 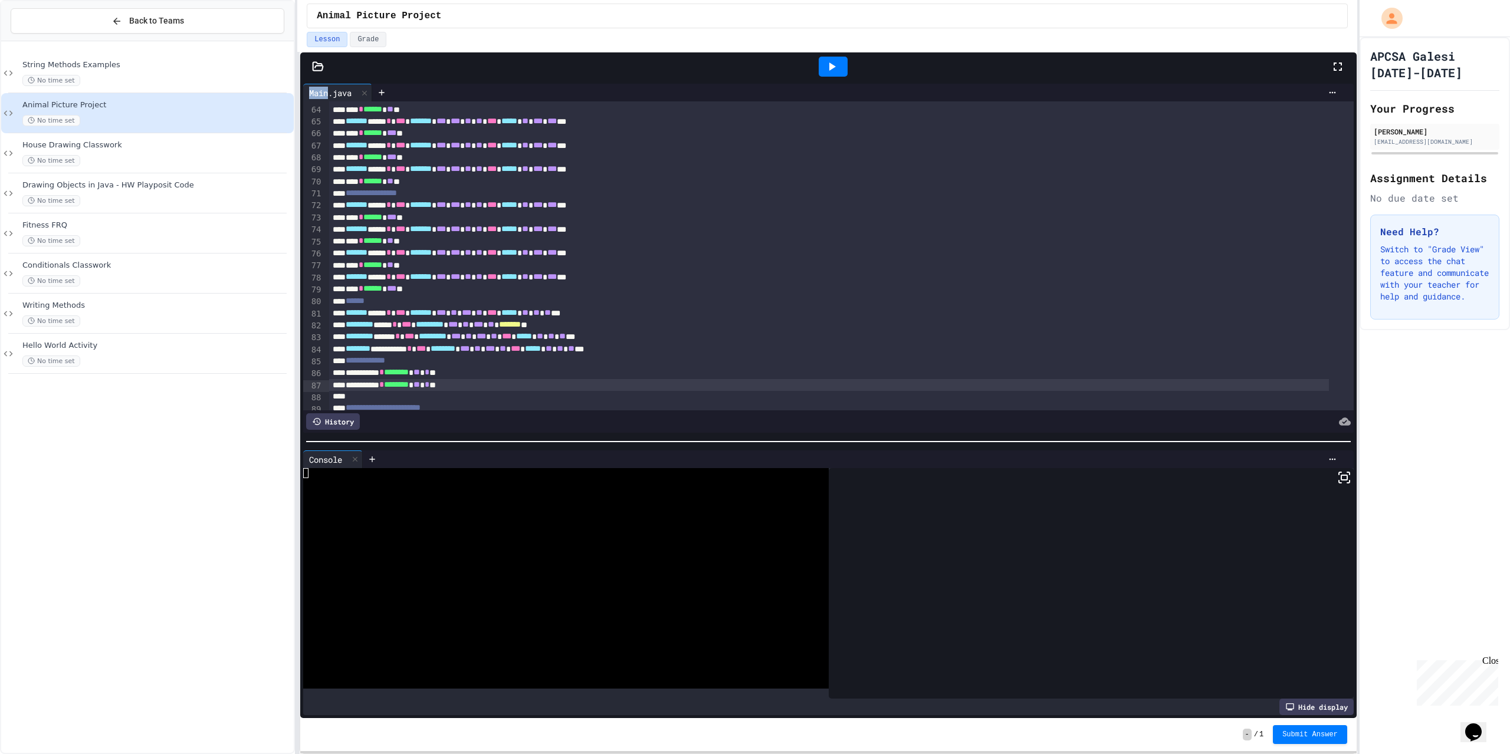 What do you see at coordinates (1434, 178) in the screenshot?
I see `h2: Assignment Details` at bounding box center [1434, 178].